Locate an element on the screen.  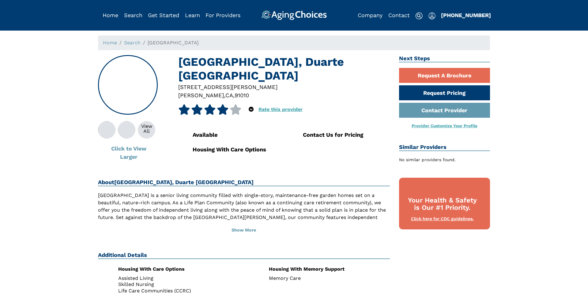
div: 91010 is located at coordinates (241, 95).